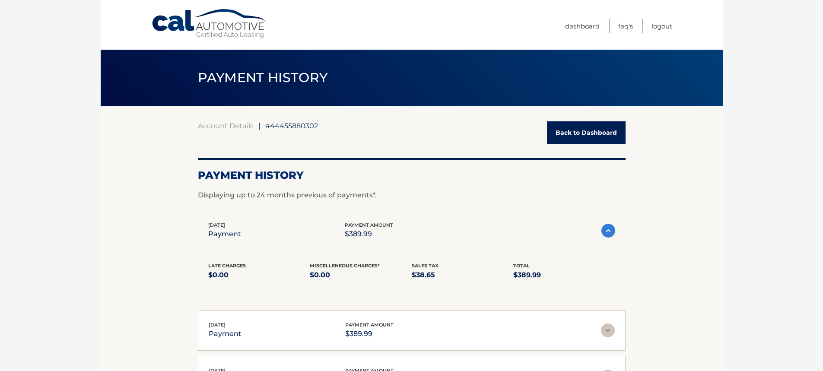 The height and width of the screenshot is (371, 823). Describe the element at coordinates (292, 126) in the screenshot. I see `span: #44455880302` at that location.